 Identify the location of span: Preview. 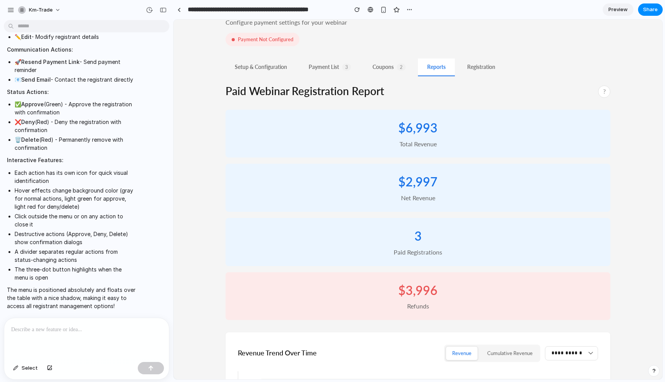
(618, 10).